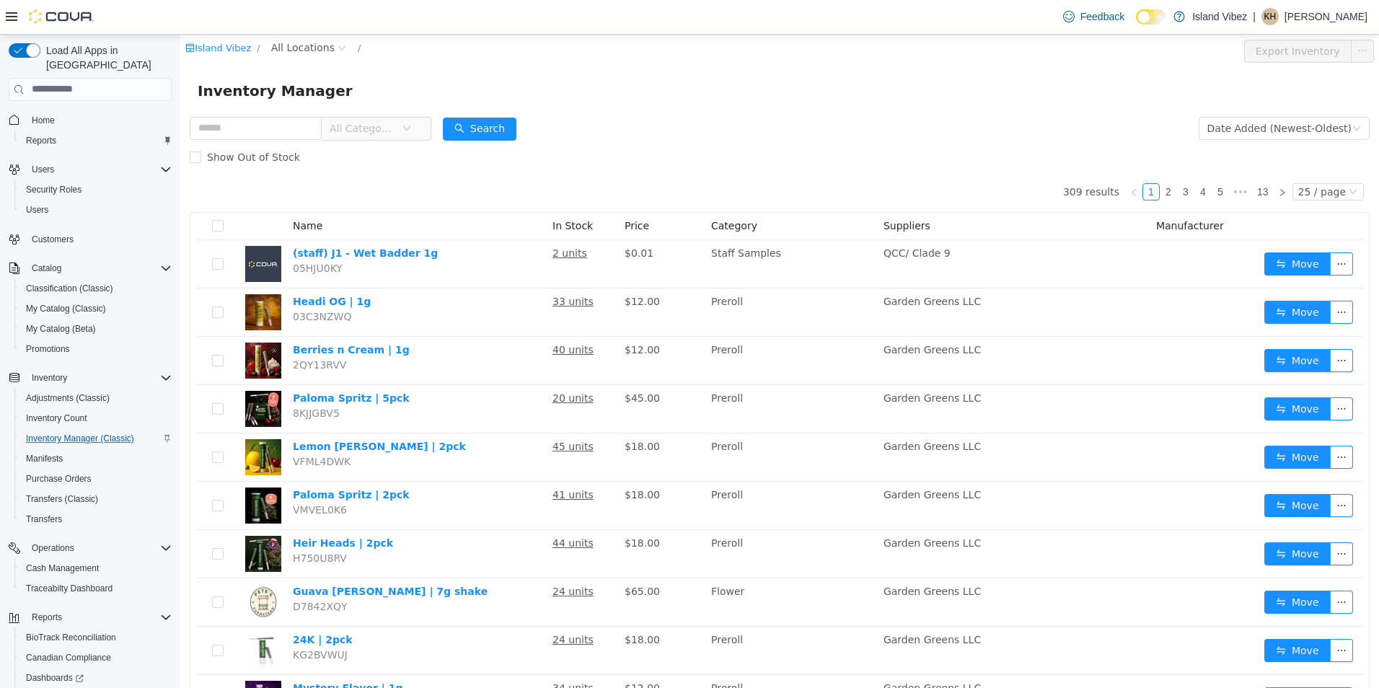 This screenshot has height=688, width=1379. Describe the element at coordinates (96, 459) in the screenshot. I see `button: Manifests` at that location.